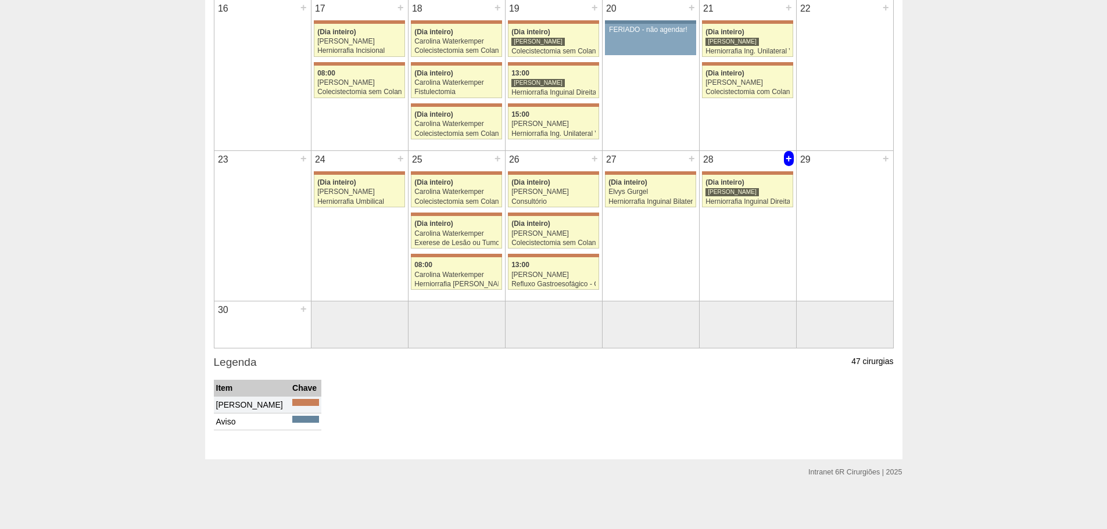  Describe the element at coordinates (554, 363) in the screenshot. I see `h3: Legenda` at that location.